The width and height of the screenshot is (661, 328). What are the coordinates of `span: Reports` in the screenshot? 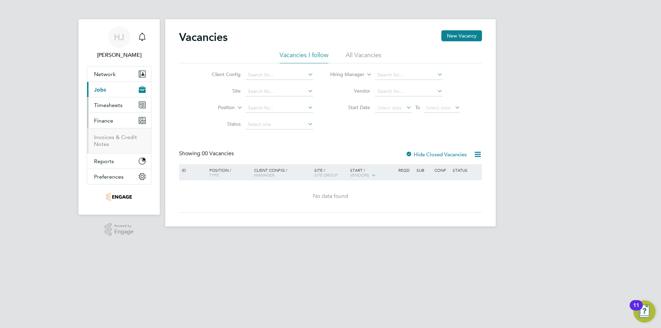 It's located at (104, 161).